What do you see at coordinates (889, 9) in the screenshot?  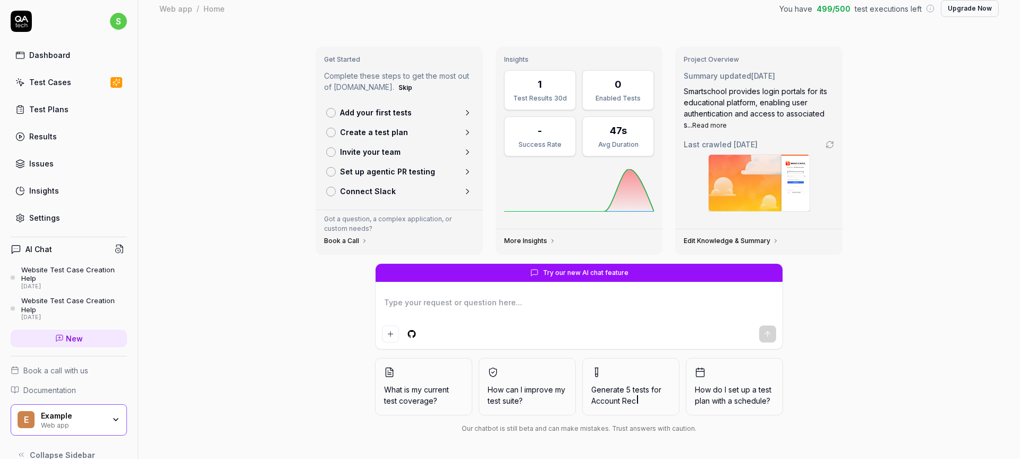 I see `span: test executions left` at bounding box center [889, 9].